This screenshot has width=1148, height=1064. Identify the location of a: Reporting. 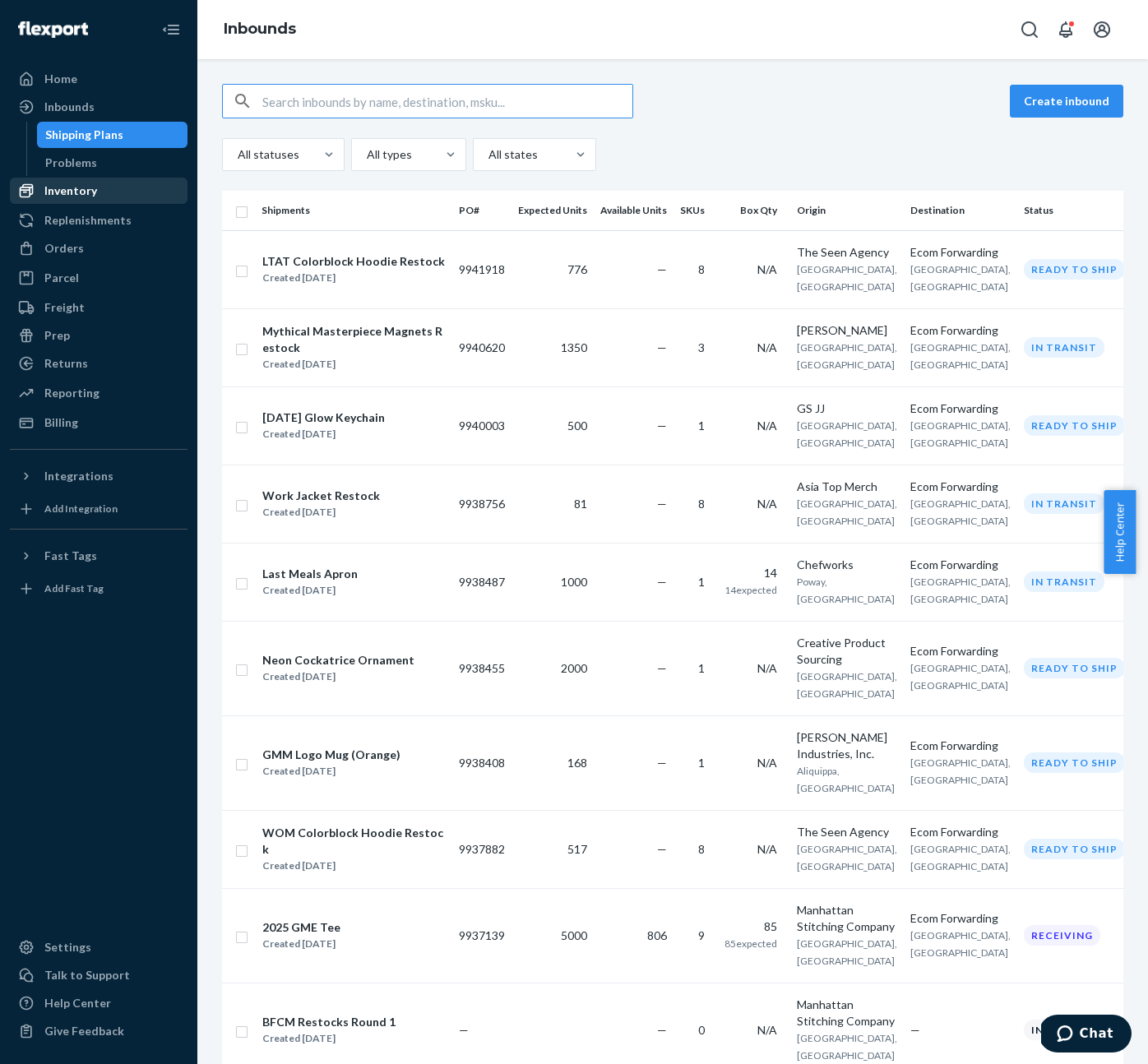
(99, 393).